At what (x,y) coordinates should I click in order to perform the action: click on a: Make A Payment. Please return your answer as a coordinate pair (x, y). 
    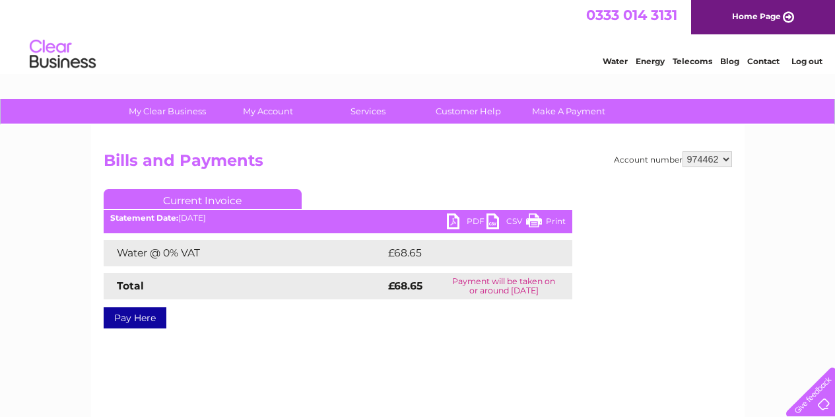
    Looking at the image, I should click on (569, 111).